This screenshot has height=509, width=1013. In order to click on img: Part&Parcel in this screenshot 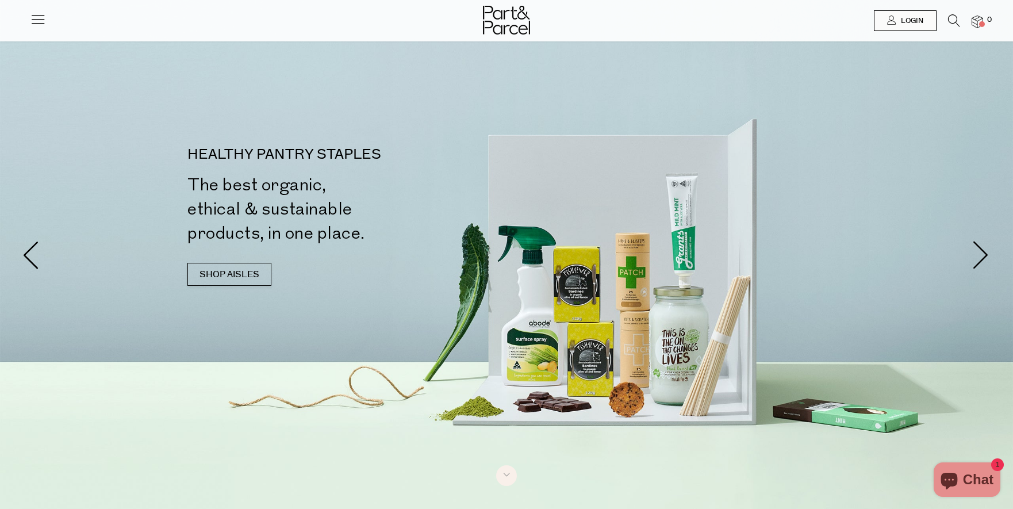, I will do `click(507, 20)`.